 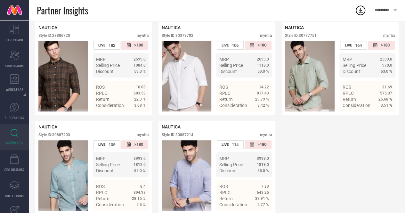 What do you see at coordinates (139, 198) in the screenshot?
I see `span: 28.15 %` at bounding box center [139, 198].